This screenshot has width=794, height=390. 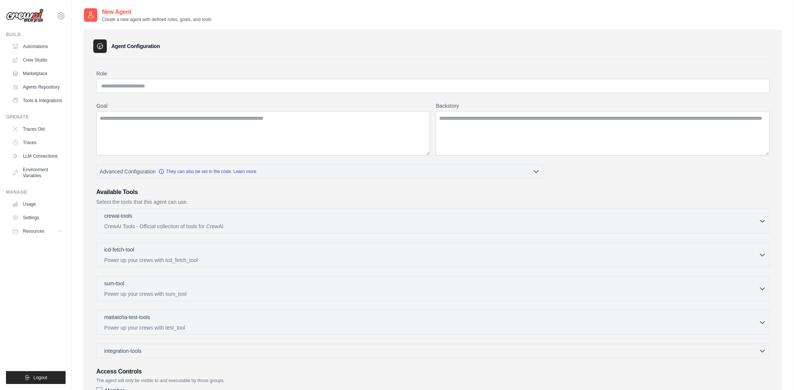 I want to click on label: Goal, so click(x=263, y=106).